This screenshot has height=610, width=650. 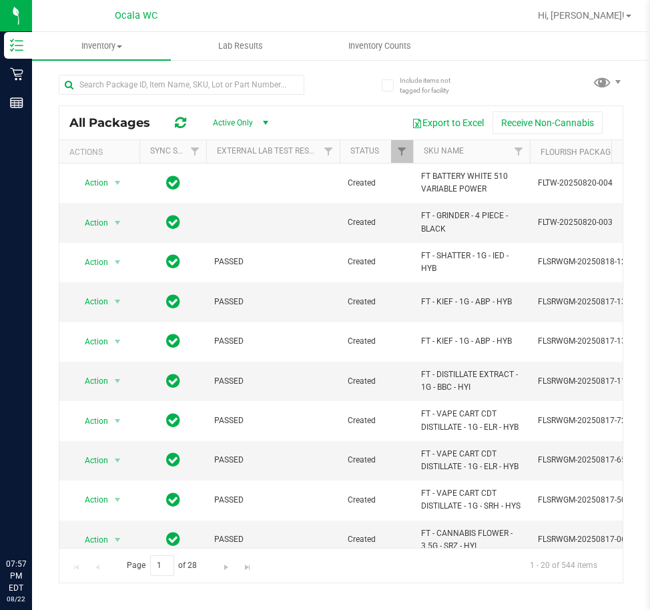 I want to click on a: Lab Results, so click(x=240, y=46).